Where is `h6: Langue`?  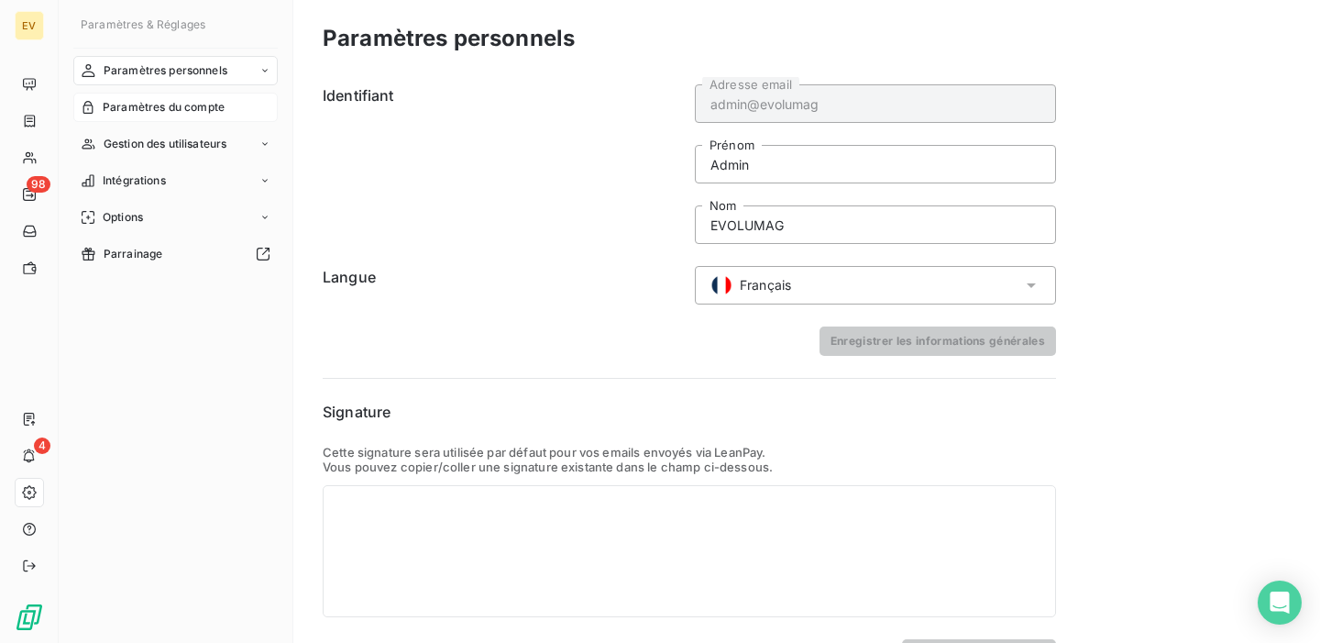
h6: Langue is located at coordinates (503, 285).